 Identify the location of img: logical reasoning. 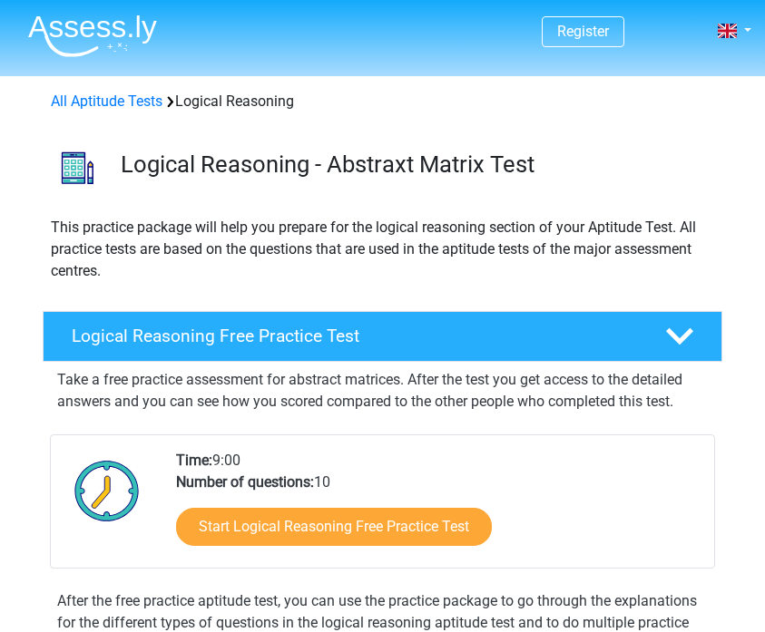
(77, 168).